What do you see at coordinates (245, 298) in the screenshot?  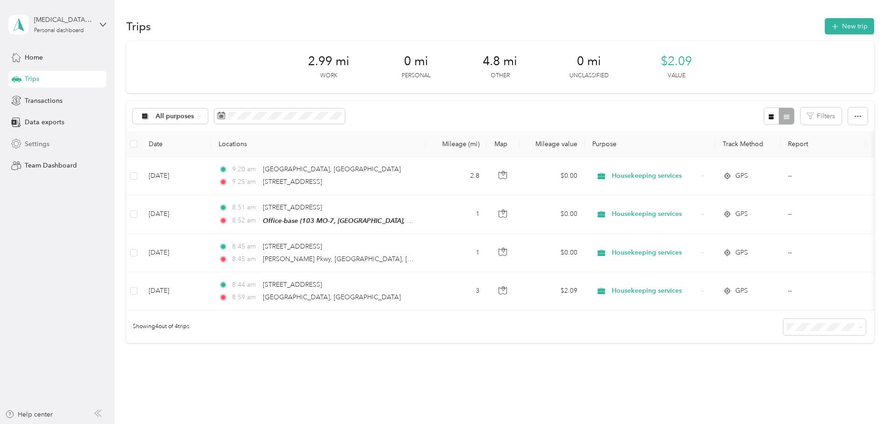 I see `span: 8:59 am` at bounding box center [245, 298].